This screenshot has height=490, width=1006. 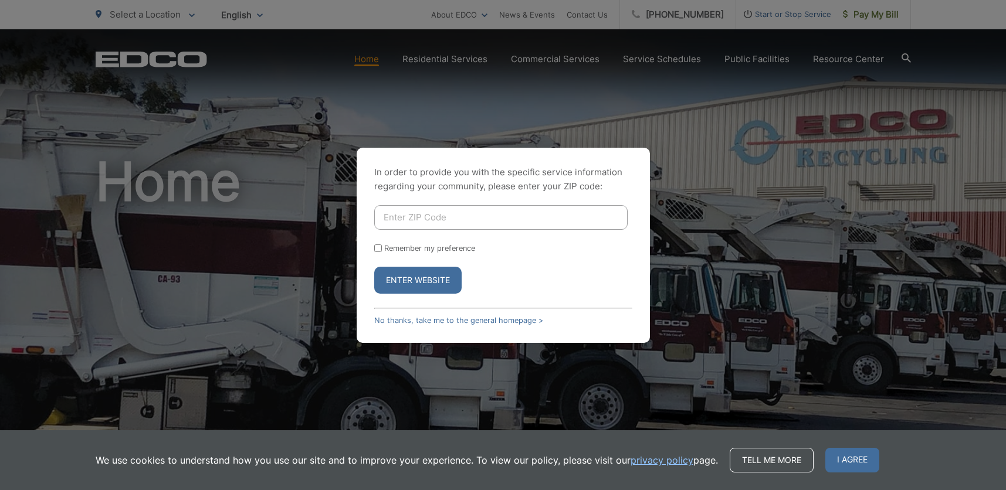 What do you see at coordinates (852, 460) in the screenshot?
I see `span: I agree` at bounding box center [852, 460].